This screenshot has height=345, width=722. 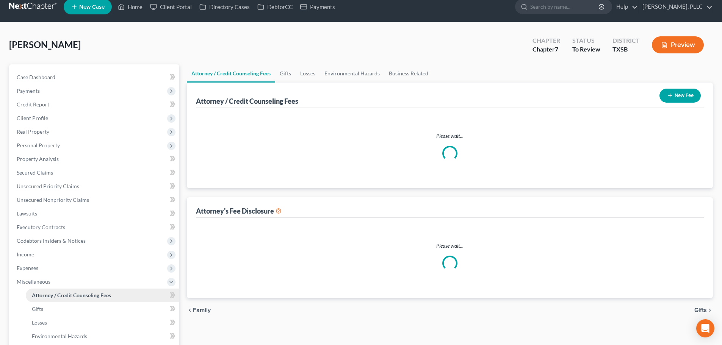 What do you see at coordinates (25, 254) in the screenshot?
I see `span: Income` at bounding box center [25, 254].